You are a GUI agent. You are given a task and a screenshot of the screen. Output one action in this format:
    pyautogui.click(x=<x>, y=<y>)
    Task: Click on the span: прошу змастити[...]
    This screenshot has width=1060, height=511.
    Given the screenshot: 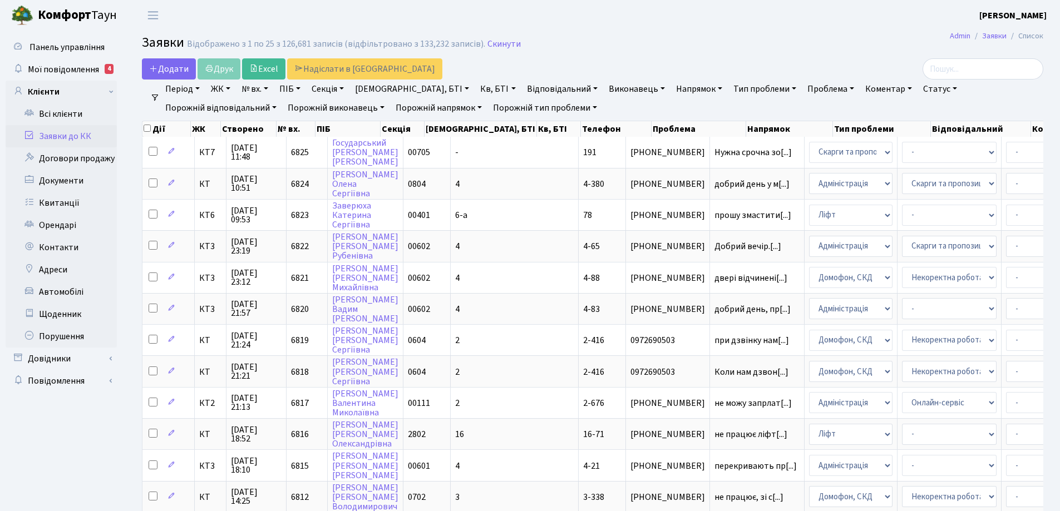 What is the action you would take?
    pyautogui.click(x=753, y=215)
    